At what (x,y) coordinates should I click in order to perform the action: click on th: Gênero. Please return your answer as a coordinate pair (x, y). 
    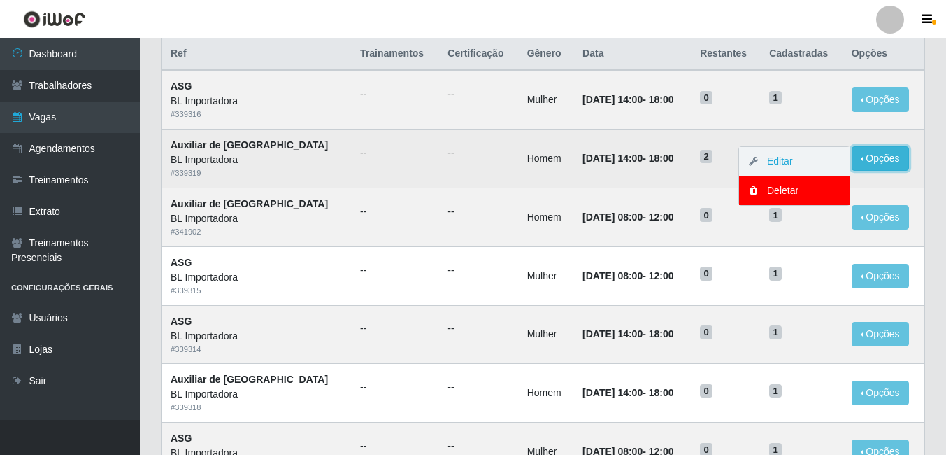
    Looking at the image, I should click on (546, 54).